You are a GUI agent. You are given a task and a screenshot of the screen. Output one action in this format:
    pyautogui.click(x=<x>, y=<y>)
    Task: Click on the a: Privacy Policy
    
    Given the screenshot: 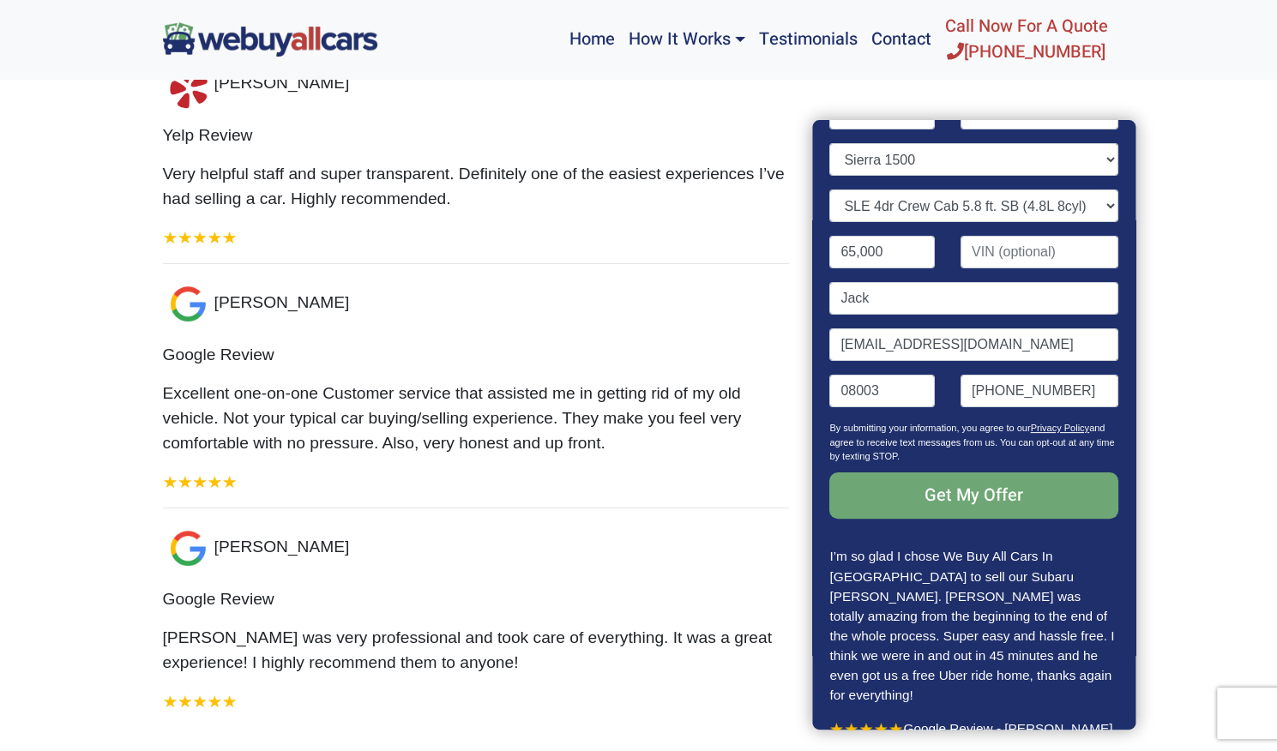 What is the action you would take?
    pyautogui.click(x=1060, y=428)
    